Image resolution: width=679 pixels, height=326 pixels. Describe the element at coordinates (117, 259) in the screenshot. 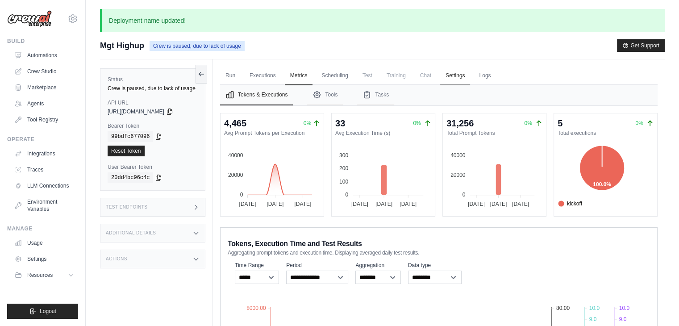

I see `h3: Actions` at that location.